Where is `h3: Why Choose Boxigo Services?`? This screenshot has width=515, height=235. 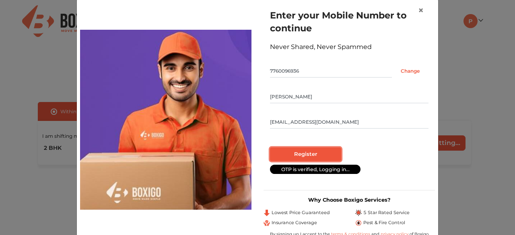
h3: Why Choose Boxigo Services? is located at coordinates (349, 200).